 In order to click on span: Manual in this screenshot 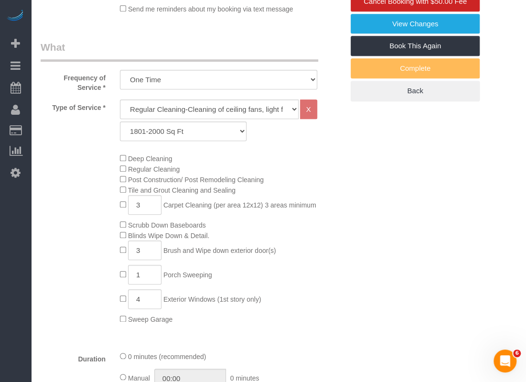, I will do `click(139, 378)`.